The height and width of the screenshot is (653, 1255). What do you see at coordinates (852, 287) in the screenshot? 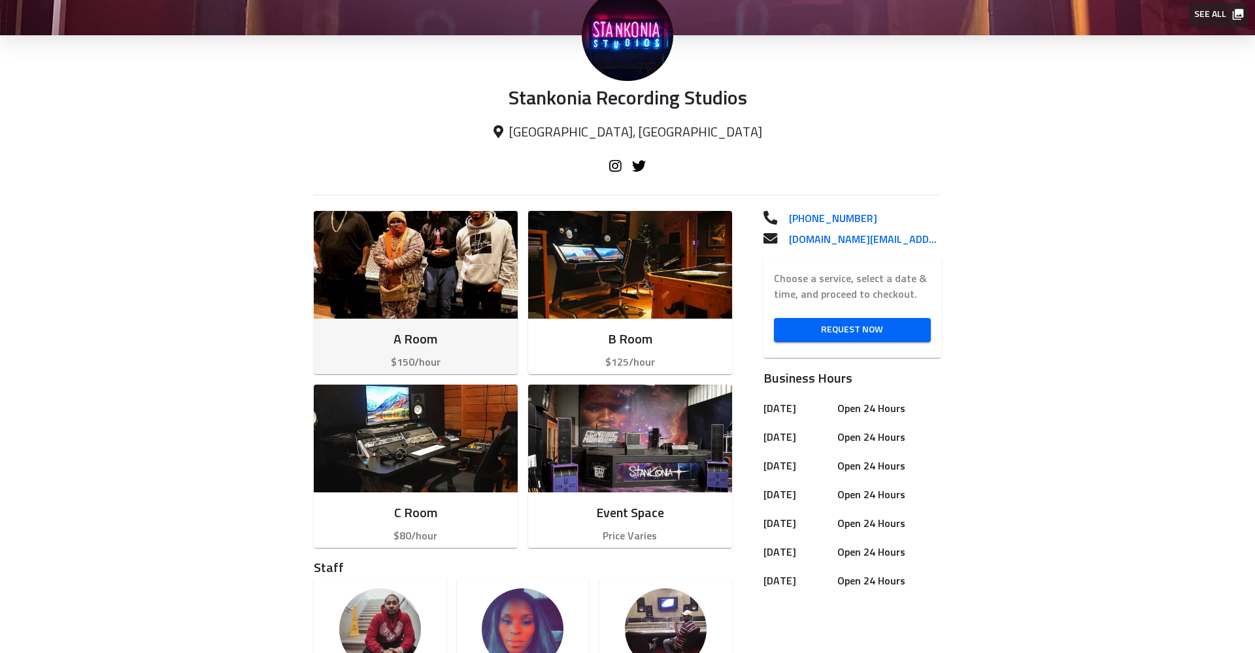
I see `label: Choose a service, select a date & time, and proceed to checkout.` at bounding box center [852, 287].